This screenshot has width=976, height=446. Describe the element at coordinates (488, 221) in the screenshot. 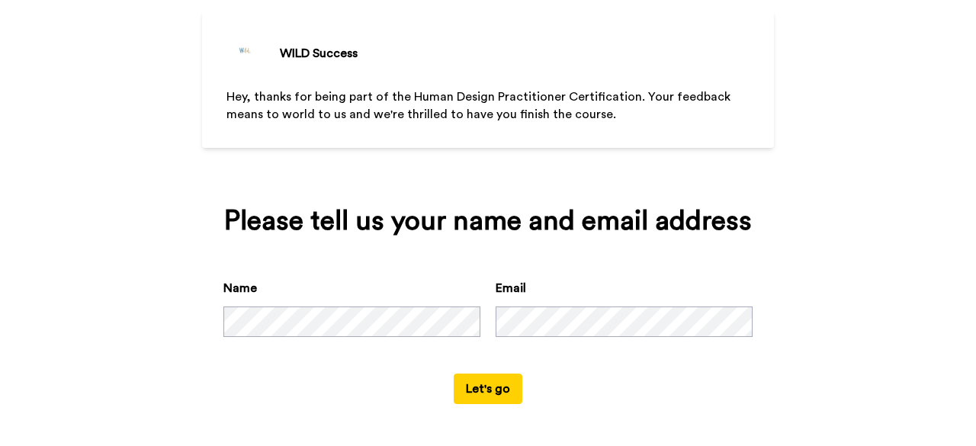

I see `div: Please tell us your name and email address` at that location.